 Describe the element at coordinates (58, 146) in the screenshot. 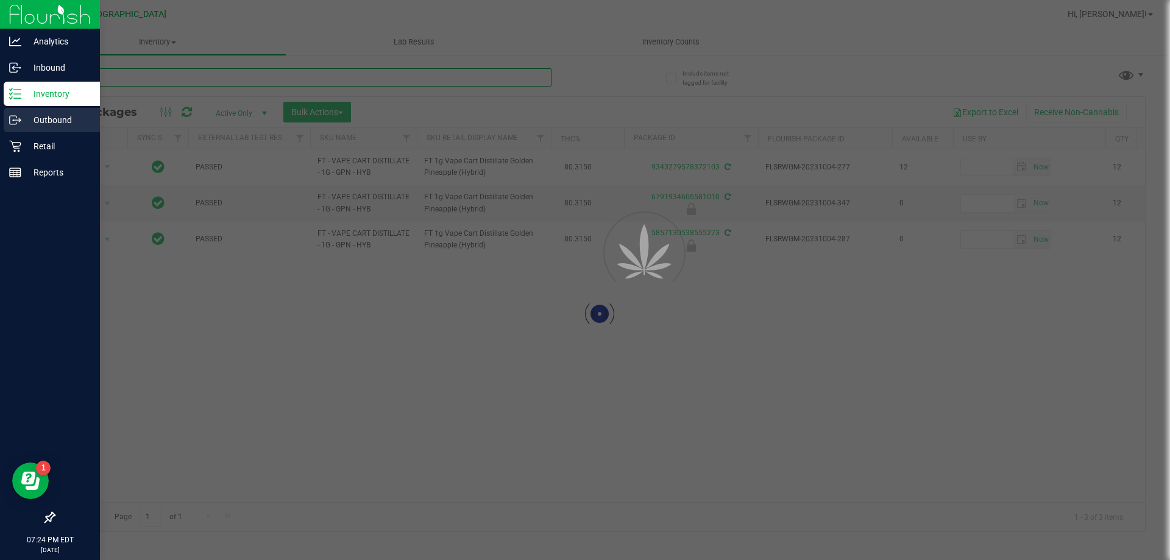

I see `p: Retail` at that location.